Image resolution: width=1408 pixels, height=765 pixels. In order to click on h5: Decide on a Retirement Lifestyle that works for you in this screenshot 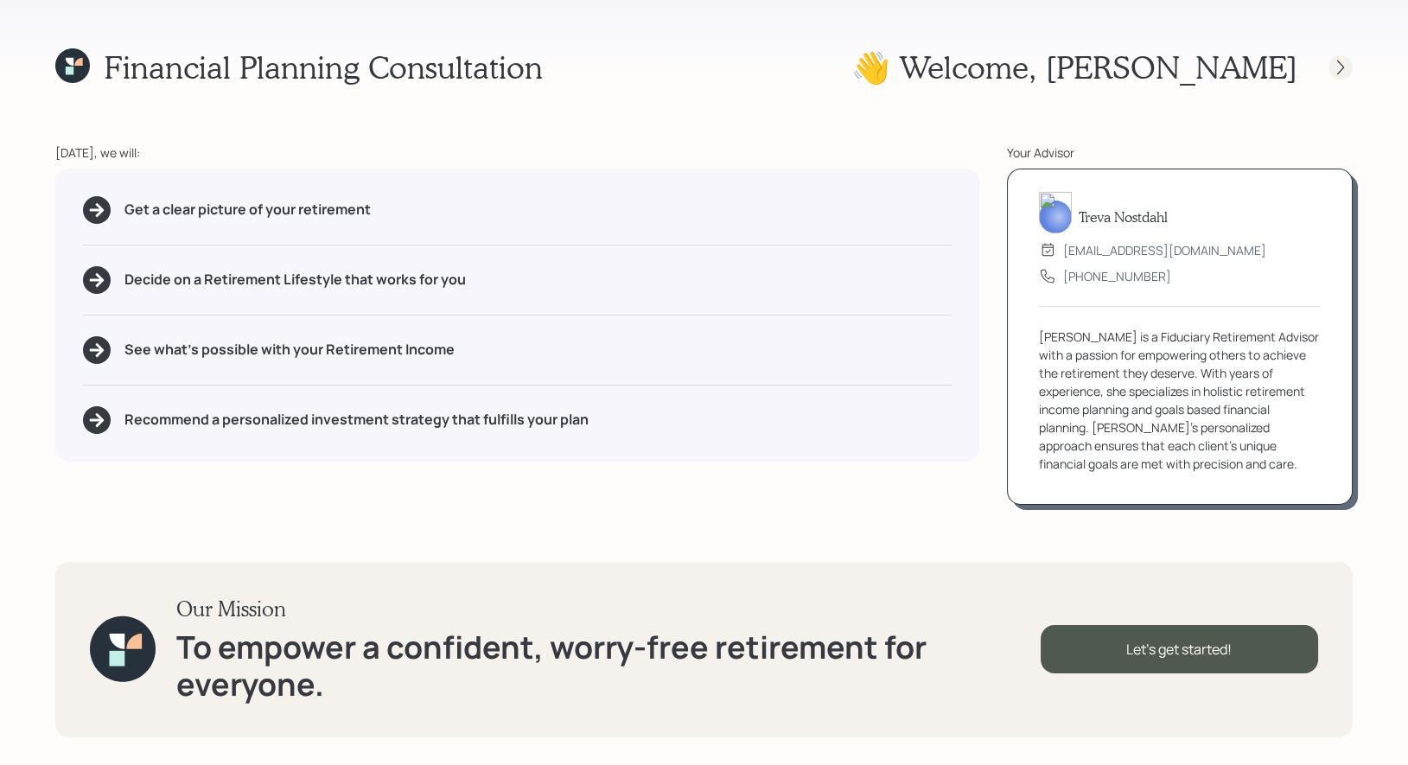, I will do `click(295, 279)`.